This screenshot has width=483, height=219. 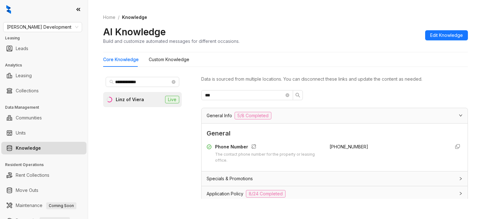 What do you see at coordinates (44, 175) in the screenshot?
I see `li: Rent Collections` at bounding box center [44, 175].